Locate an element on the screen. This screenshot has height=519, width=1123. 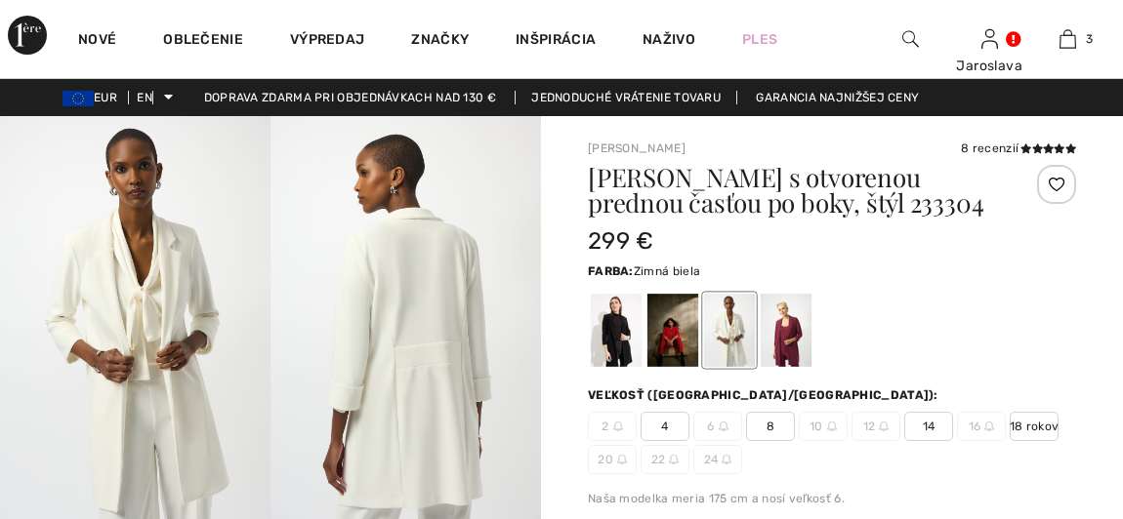
a: Prvá trieda is located at coordinates (27, 35).